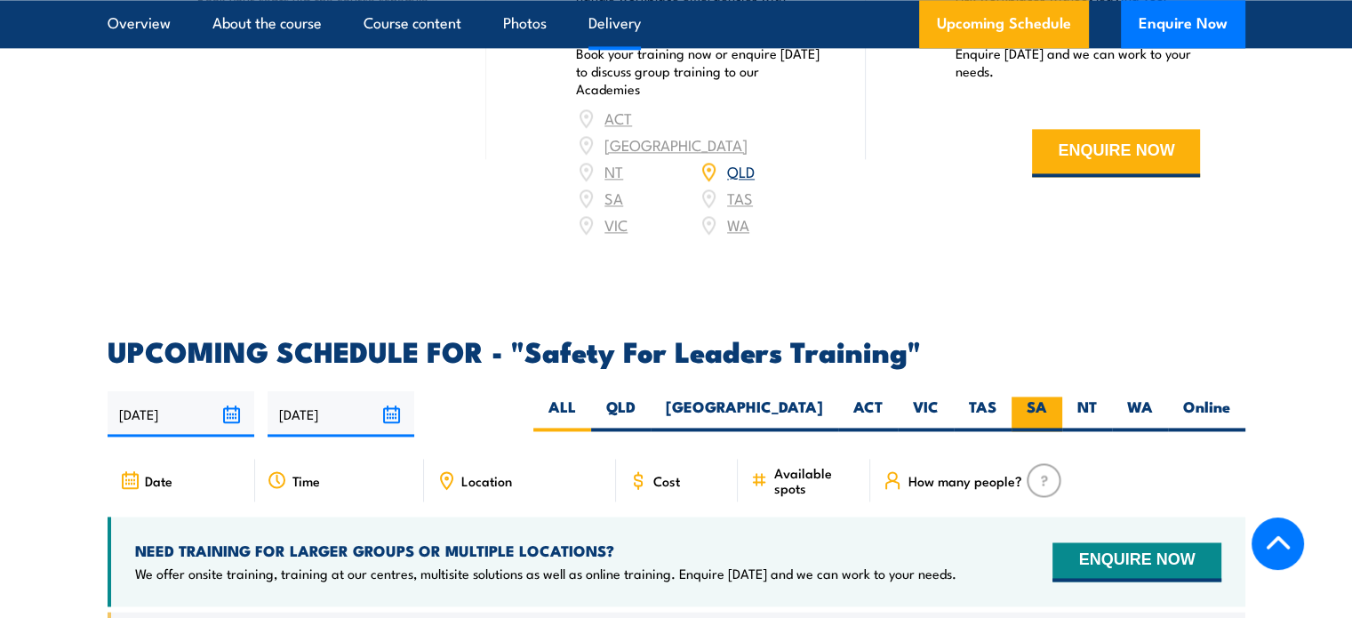 Image resolution: width=1352 pixels, height=618 pixels. I want to click on input: To date, so click(340, 413).